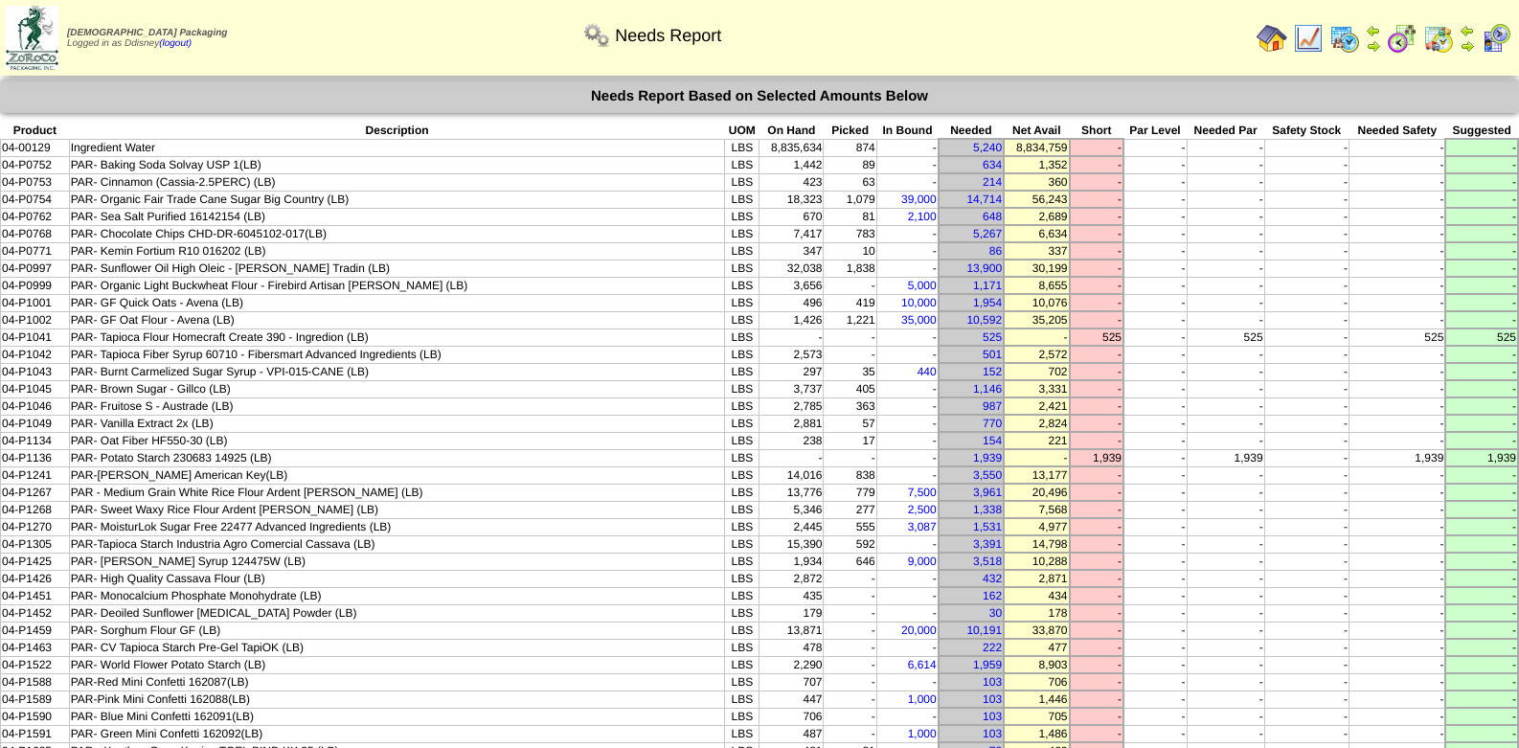 Image resolution: width=1519 pixels, height=748 pixels. Describe the element at coordinates (849, 268) in the screenshot. I see `td: 1,838` at that location.